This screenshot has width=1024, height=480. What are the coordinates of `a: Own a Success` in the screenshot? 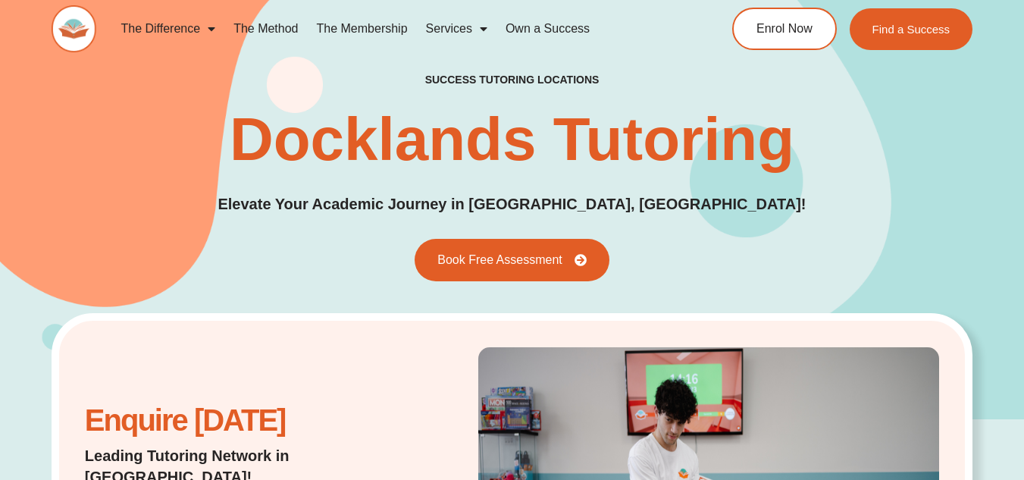 It's located at (547, 29).